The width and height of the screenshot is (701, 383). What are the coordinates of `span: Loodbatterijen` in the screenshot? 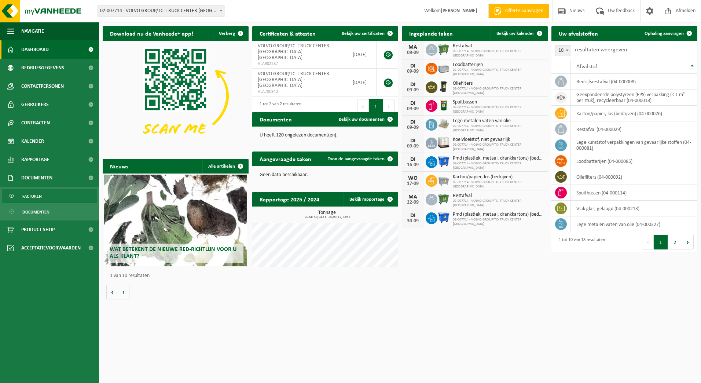 It's located at (498, 65).